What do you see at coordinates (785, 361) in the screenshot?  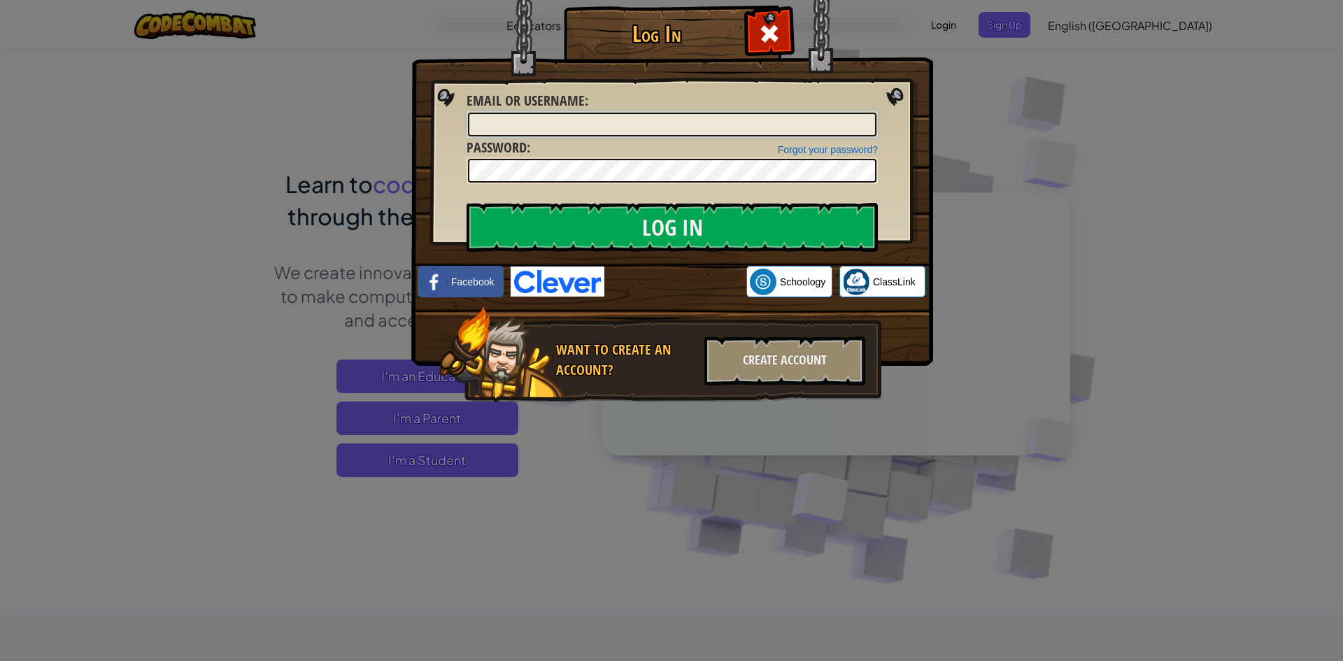 I see `div: Create Account` at bounding box center [785, 361].